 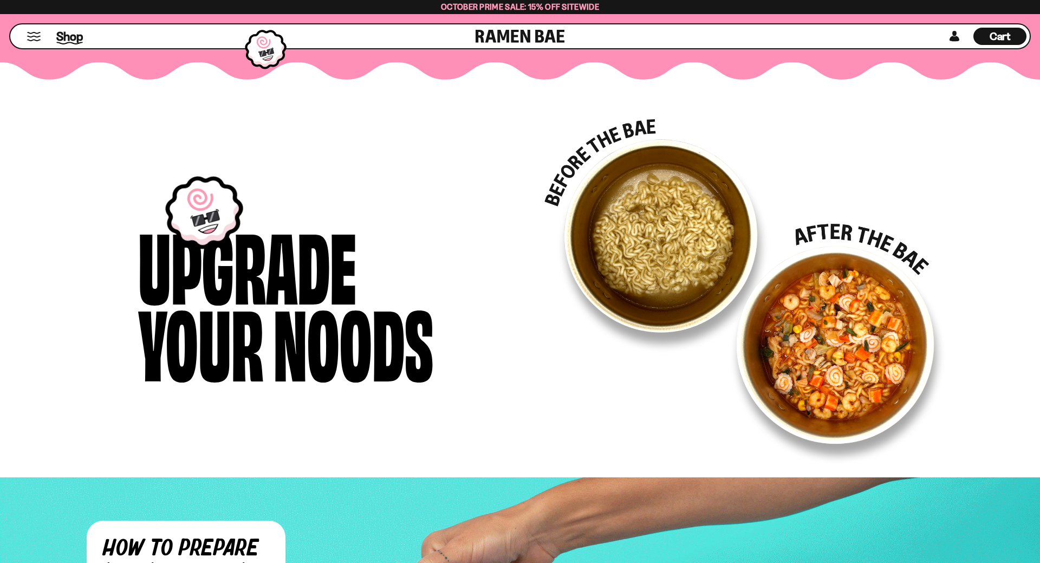 I want to click on h5: how to prepare, so click(x=186, y=549).